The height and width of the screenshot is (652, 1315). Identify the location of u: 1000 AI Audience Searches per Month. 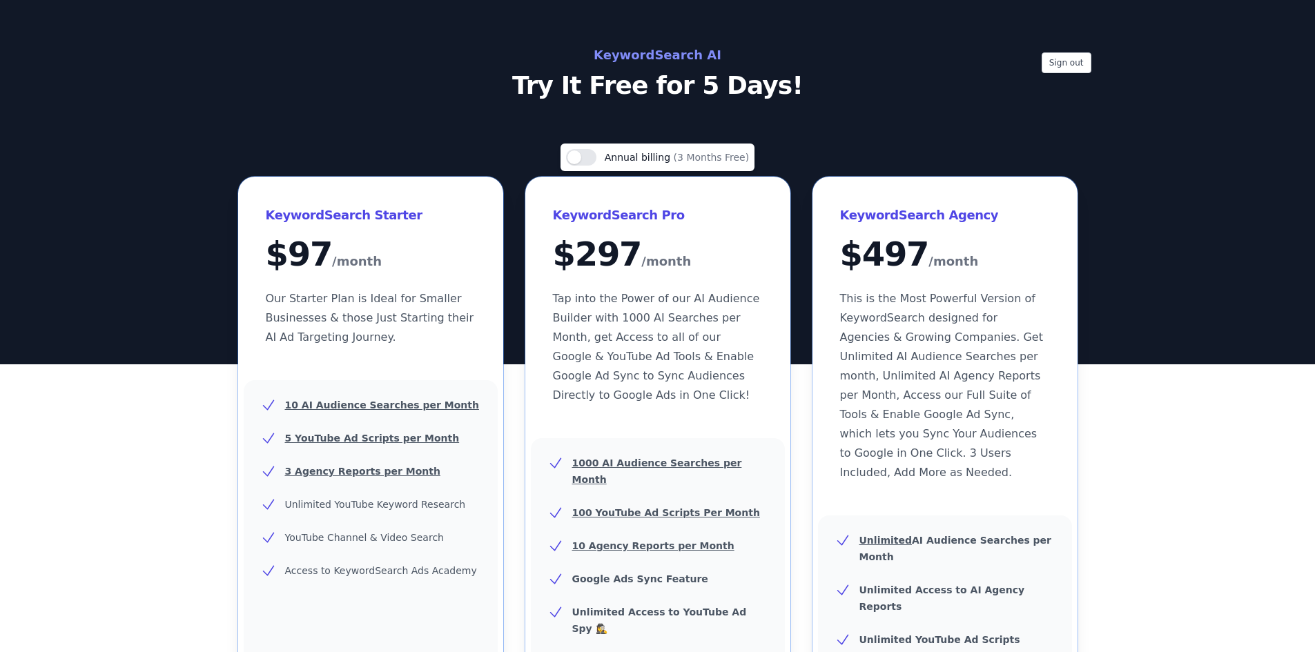
(657, 471).